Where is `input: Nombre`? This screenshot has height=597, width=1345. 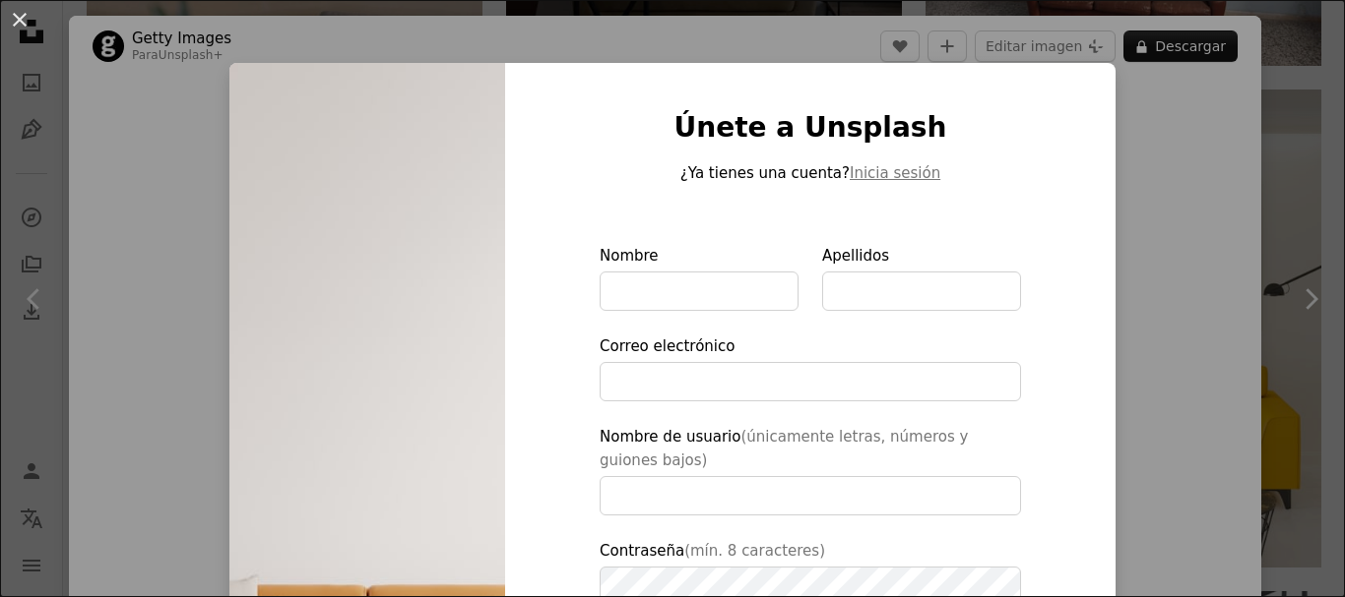
input: Nombre is located at coordinates (699, 291).